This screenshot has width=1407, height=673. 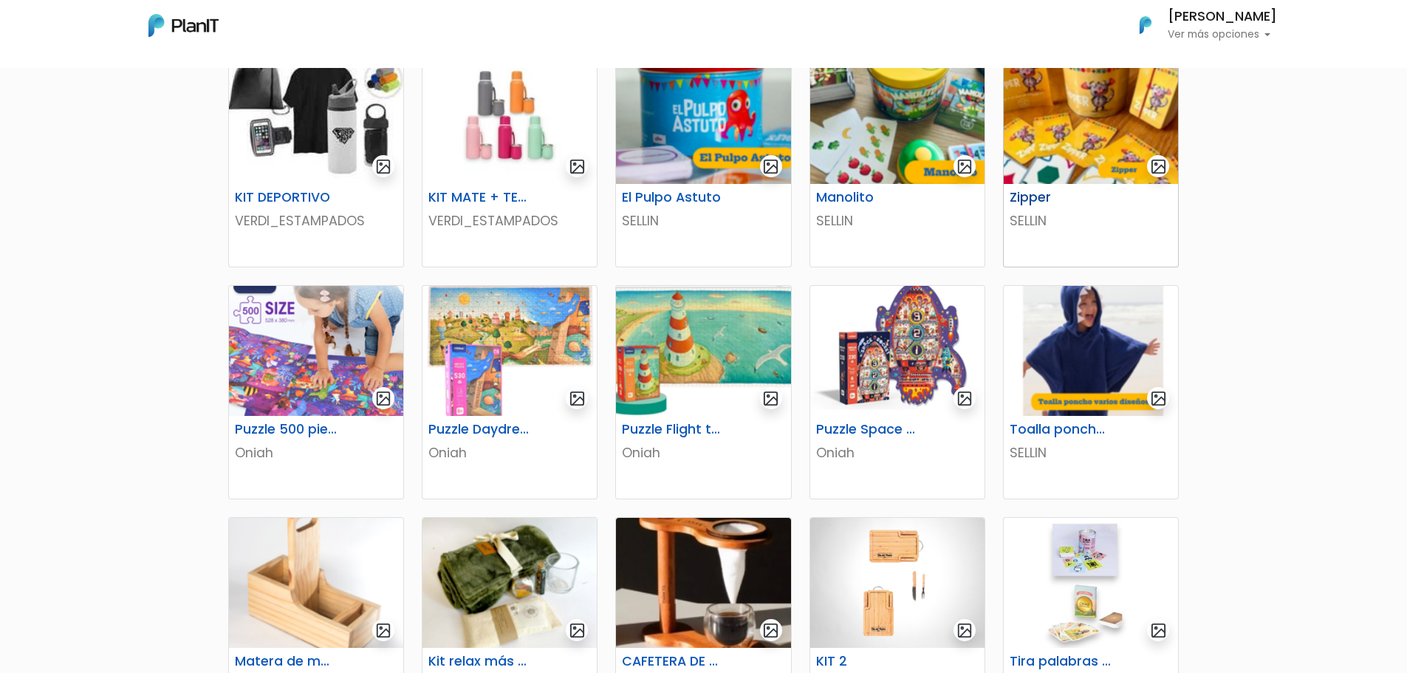 I want to click on img: thumb_2000___2000-Photoroom_-_2025-07-02T103351.963.jpg, so click(x=510, y=119).